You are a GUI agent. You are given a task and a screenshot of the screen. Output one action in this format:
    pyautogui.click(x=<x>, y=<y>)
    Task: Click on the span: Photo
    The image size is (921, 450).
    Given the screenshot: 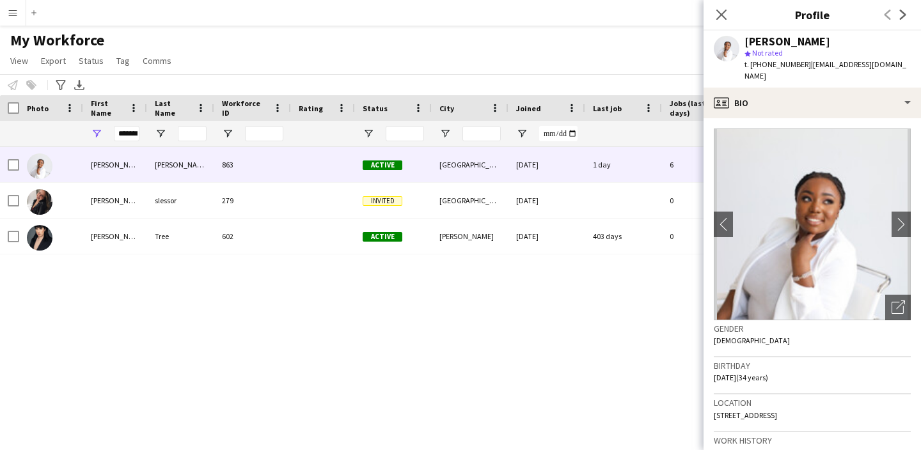 What is the action you would take?
    pyautogui.click(x=38, y=108)
    